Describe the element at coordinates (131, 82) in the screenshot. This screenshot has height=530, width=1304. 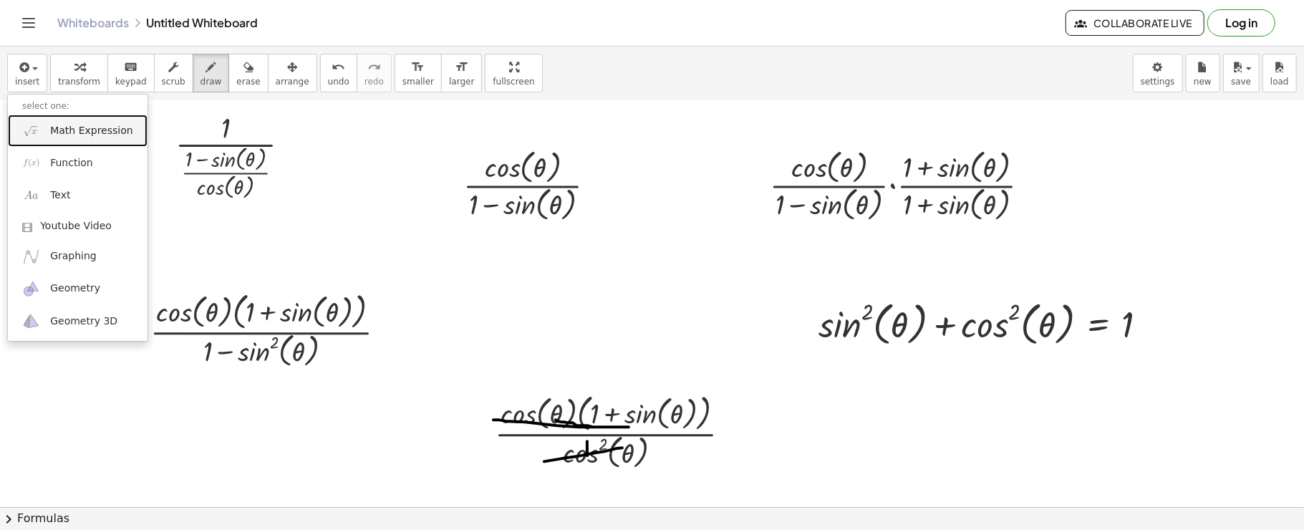
I see `span: keypad` at that location.